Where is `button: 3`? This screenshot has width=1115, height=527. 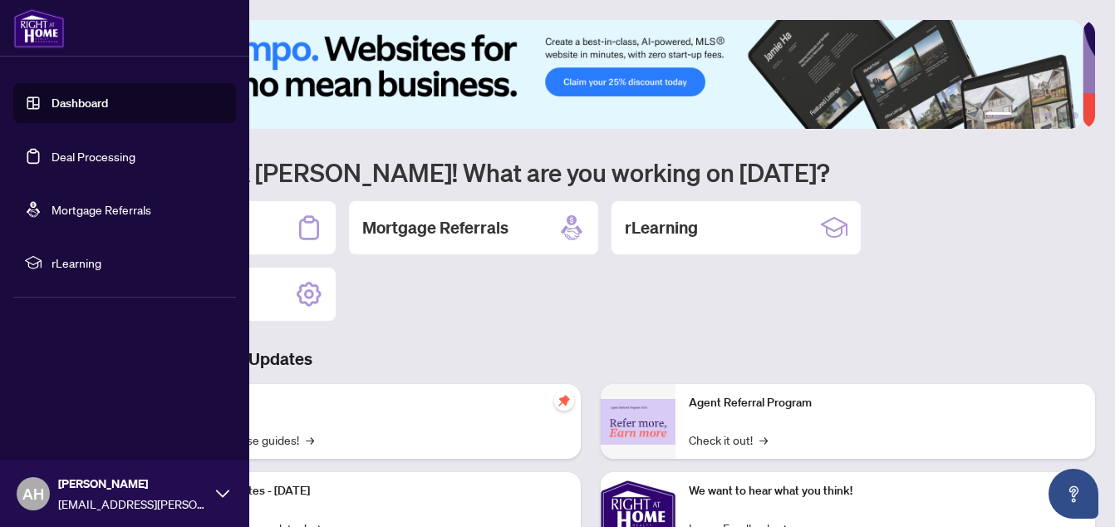
button: 3 is located at coordinates (1035, 115).